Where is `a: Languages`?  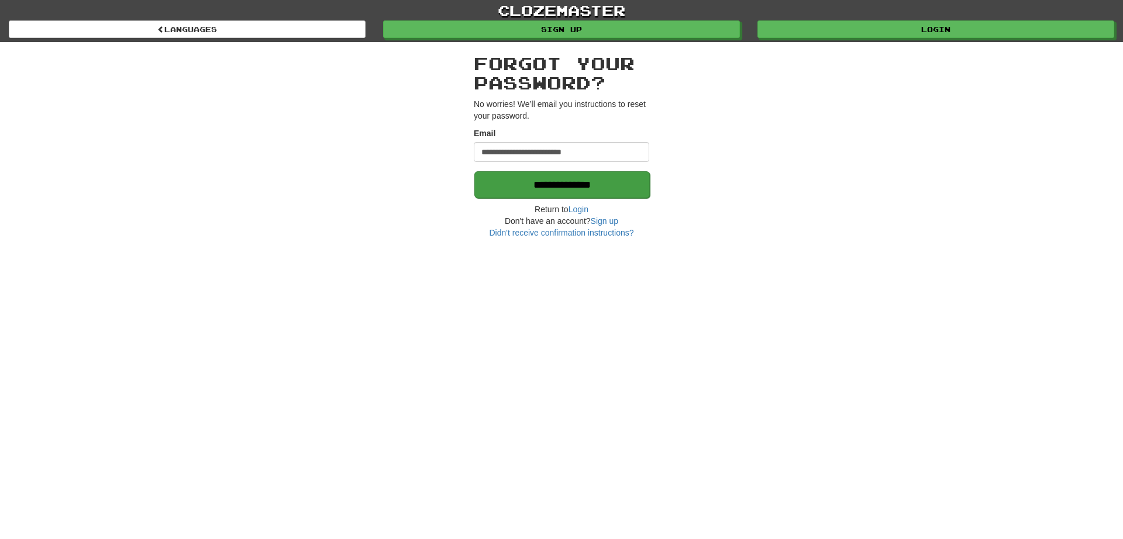 a: Languages is located at coordinates (187, 29).